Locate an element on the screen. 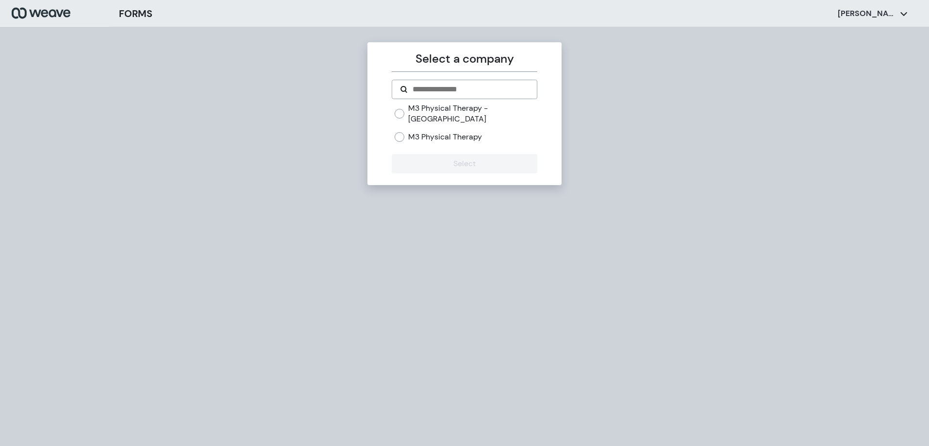 Image resolution: width=929 pixels, height=446 pixels. button: Select is located at coordinates (464, 164).